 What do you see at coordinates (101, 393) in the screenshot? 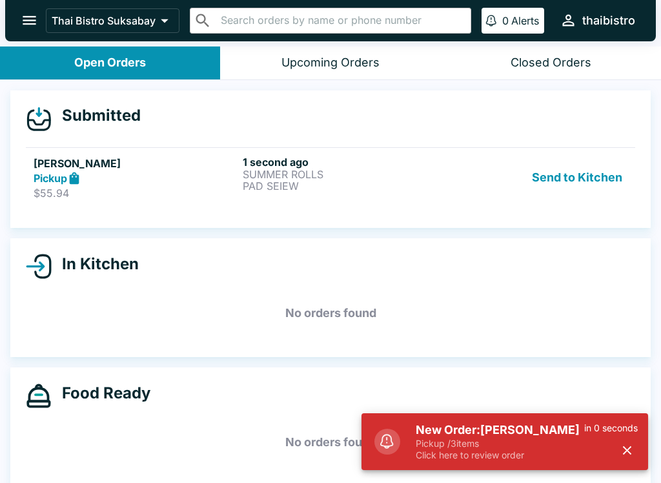
I see `h4: Food Ready` at bounding box center [101, 393].